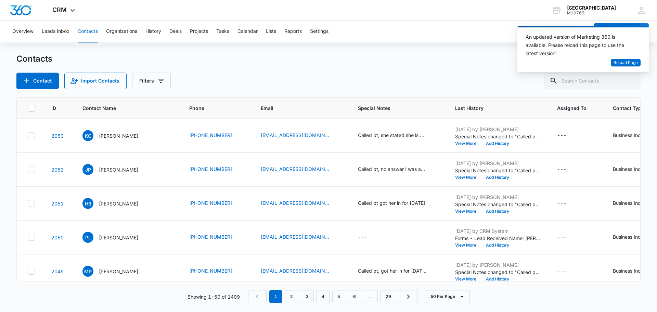 The width and height of the screenshot is (657, 312). What do you see at coordinates (88, 31) in the screenshot?
I see `button: Contacts` at bounding box center [88, 31].